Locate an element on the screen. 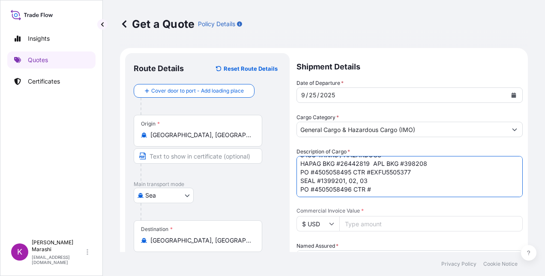  a: Certificates is located at coordinates (51, 81).